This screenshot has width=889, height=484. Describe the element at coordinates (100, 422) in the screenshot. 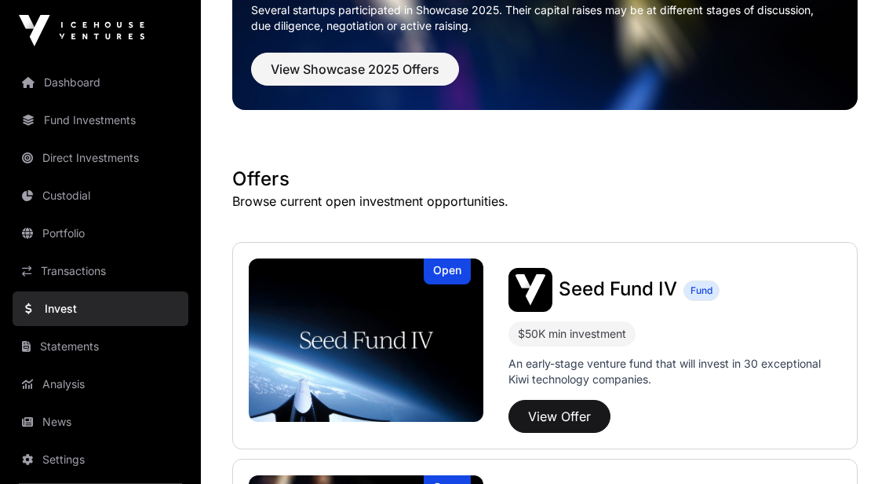

I see `a: News` at that location.